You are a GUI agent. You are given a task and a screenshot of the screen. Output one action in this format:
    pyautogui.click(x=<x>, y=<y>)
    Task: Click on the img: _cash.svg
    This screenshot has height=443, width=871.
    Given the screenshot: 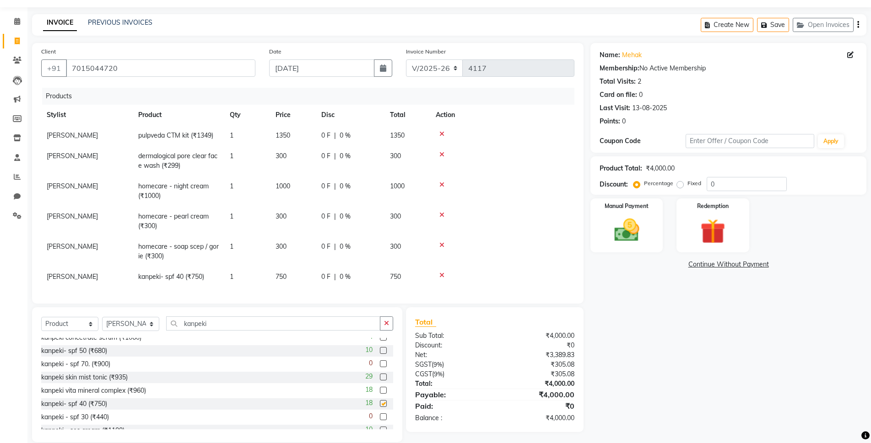 What is the action you would take?
    pyautogui.click(x=627, y=230)
    